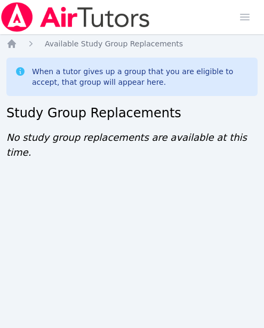 The height and width of the screenshot is (328, 264). Describe the element at coordinates (114, 44) in the screenshot. I see `a: Available Study Group Replacements` at that location.